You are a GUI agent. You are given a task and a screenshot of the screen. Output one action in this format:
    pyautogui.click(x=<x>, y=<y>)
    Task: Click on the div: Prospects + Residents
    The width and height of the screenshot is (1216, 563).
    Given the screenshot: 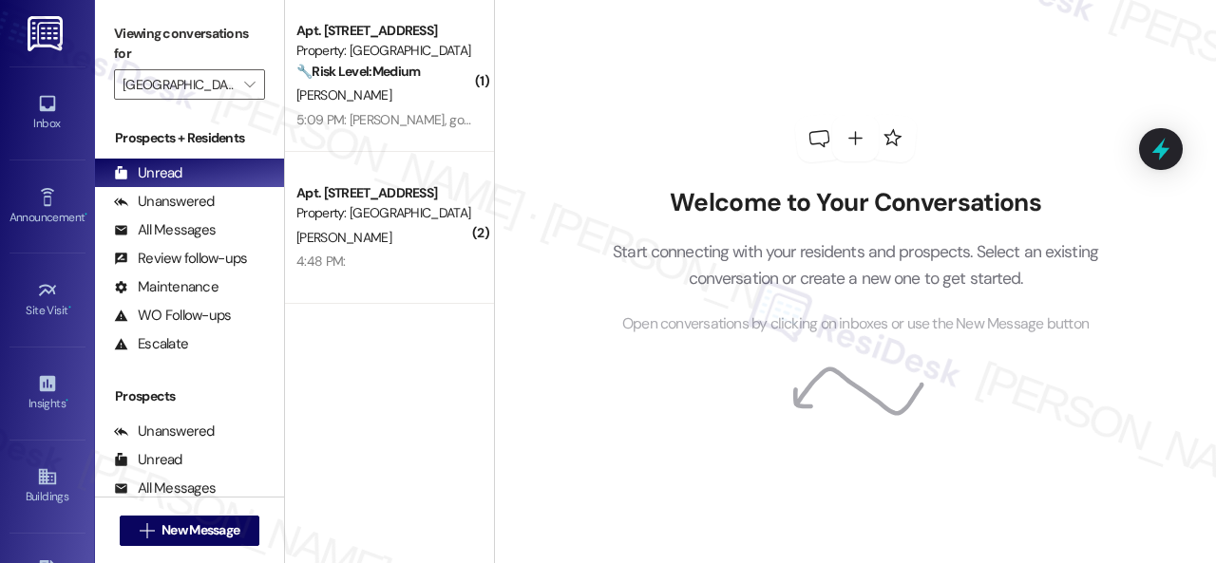 What is the action you would take?
    pyautogui.click(x=189, y=138)
    